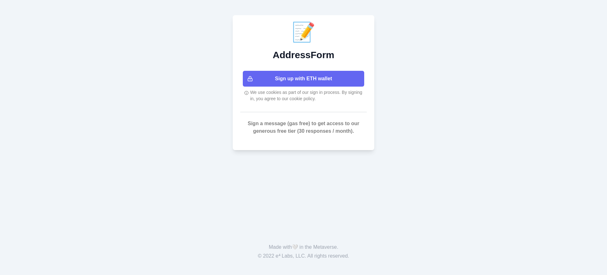 This screenshot has height=275, width=607. What do you see at coordinates (304, 55) in the screenshot?
I see `h2: AddressForm` at bounding box center [304, 55].